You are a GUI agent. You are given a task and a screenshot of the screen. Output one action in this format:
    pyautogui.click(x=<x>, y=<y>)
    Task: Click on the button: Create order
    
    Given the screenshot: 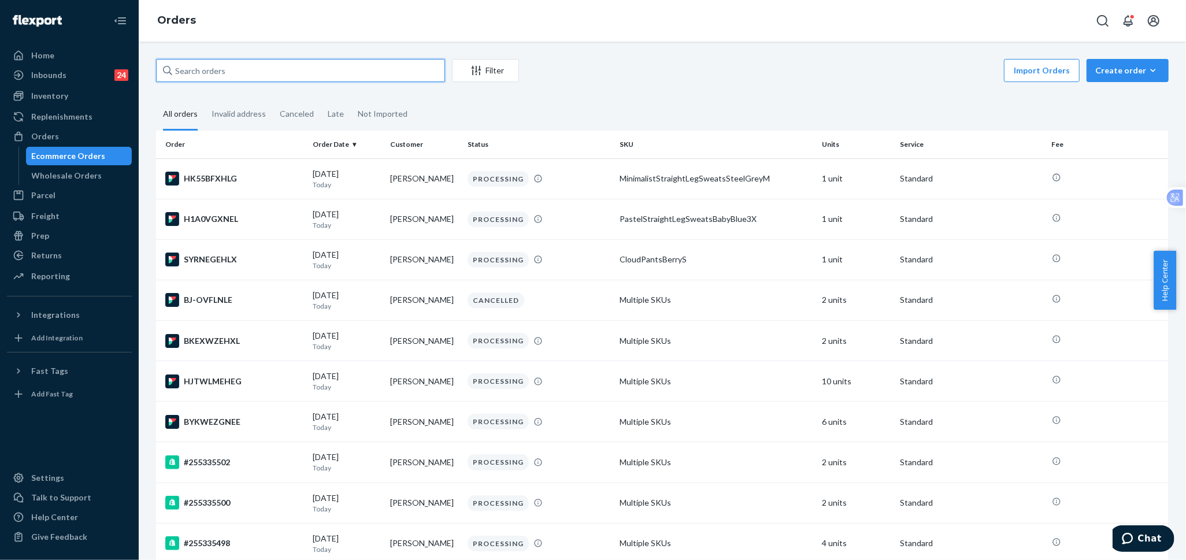 What is the action you would take?
    pyautogui.click(x=1128, y=71)
    